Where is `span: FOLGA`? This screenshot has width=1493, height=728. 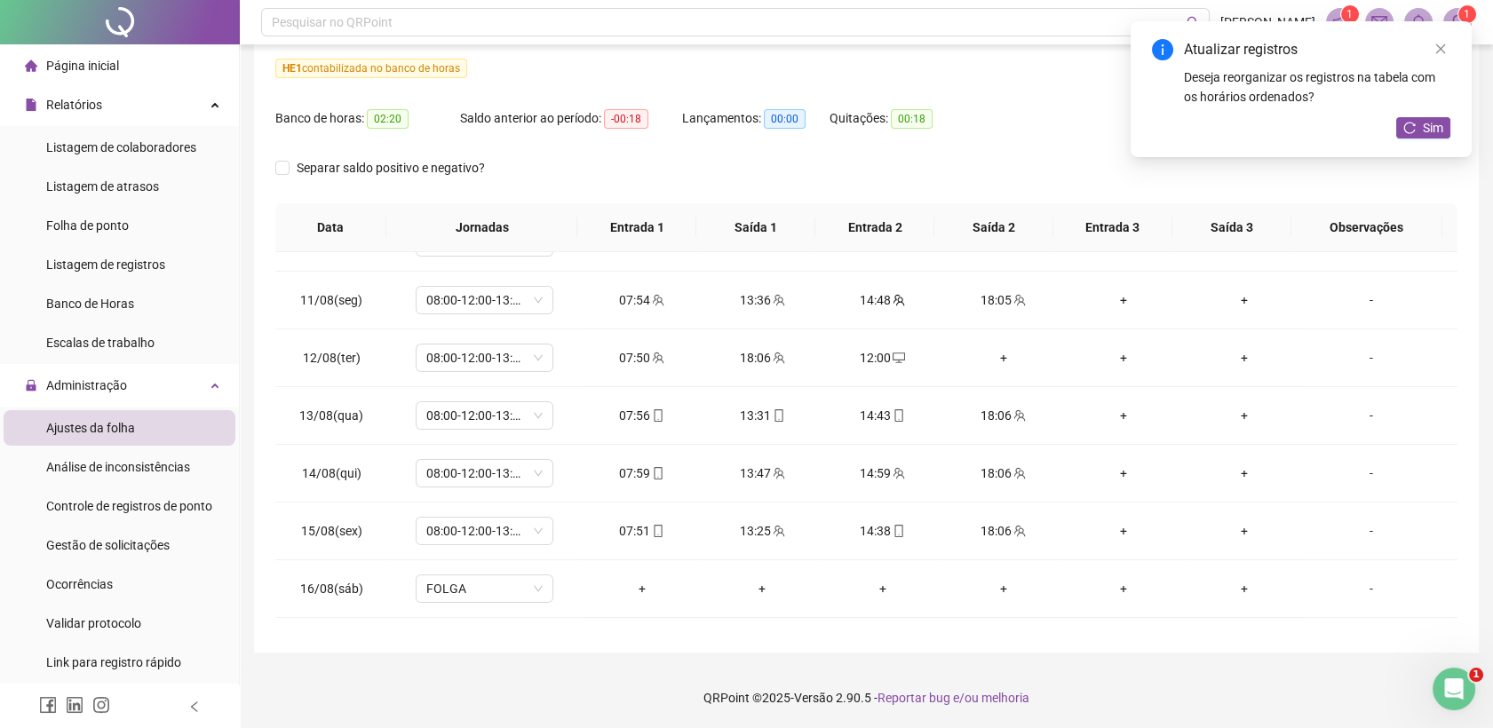
span: FOLGA is located at coordinates (484, 589).